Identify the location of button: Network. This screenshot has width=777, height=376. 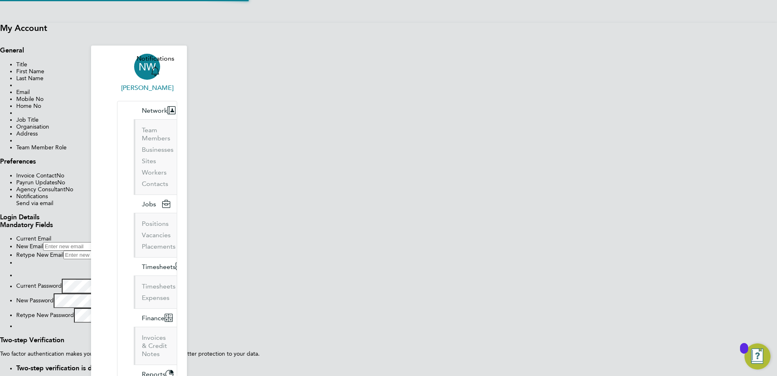
(158, 110).